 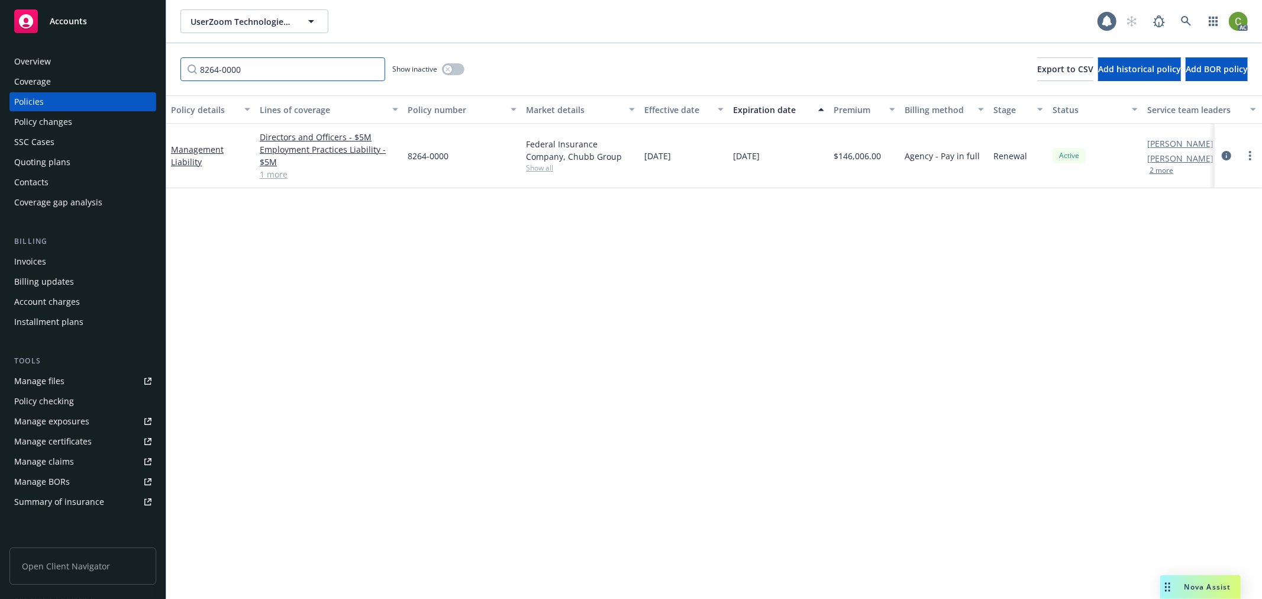 I want to click on span: Active, so click(x=1070, y=156).